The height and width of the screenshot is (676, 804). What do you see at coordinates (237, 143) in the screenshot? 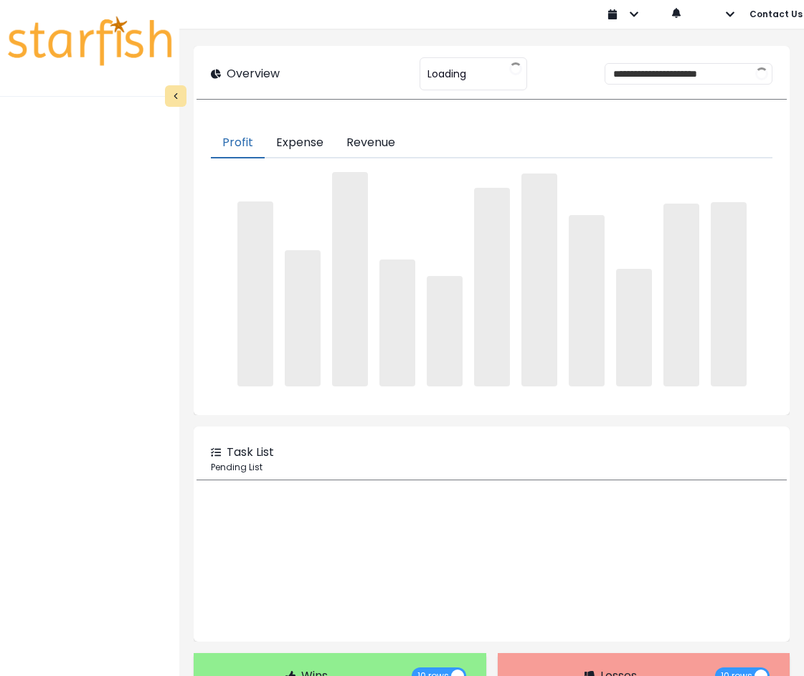
I see `button: Profit` at bounding box center [237, 143].